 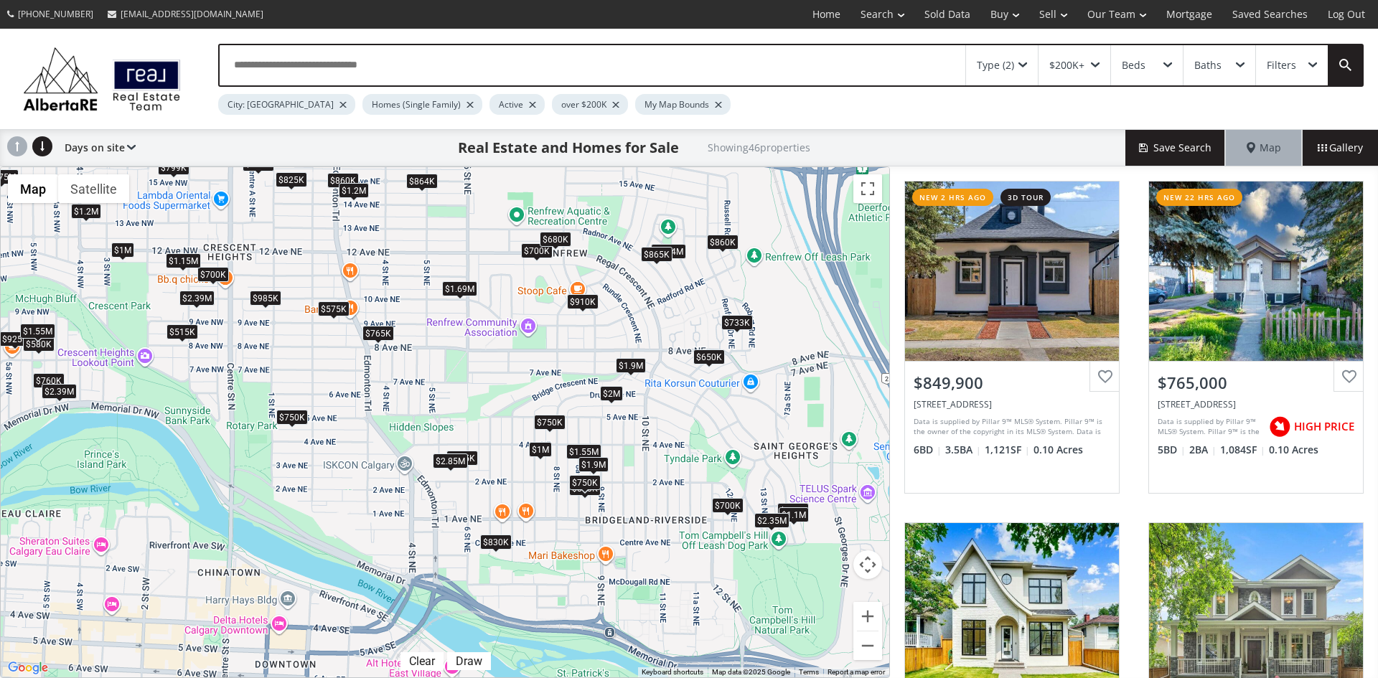 I want to click on div: $200K+, so click(x=1067, y=65).